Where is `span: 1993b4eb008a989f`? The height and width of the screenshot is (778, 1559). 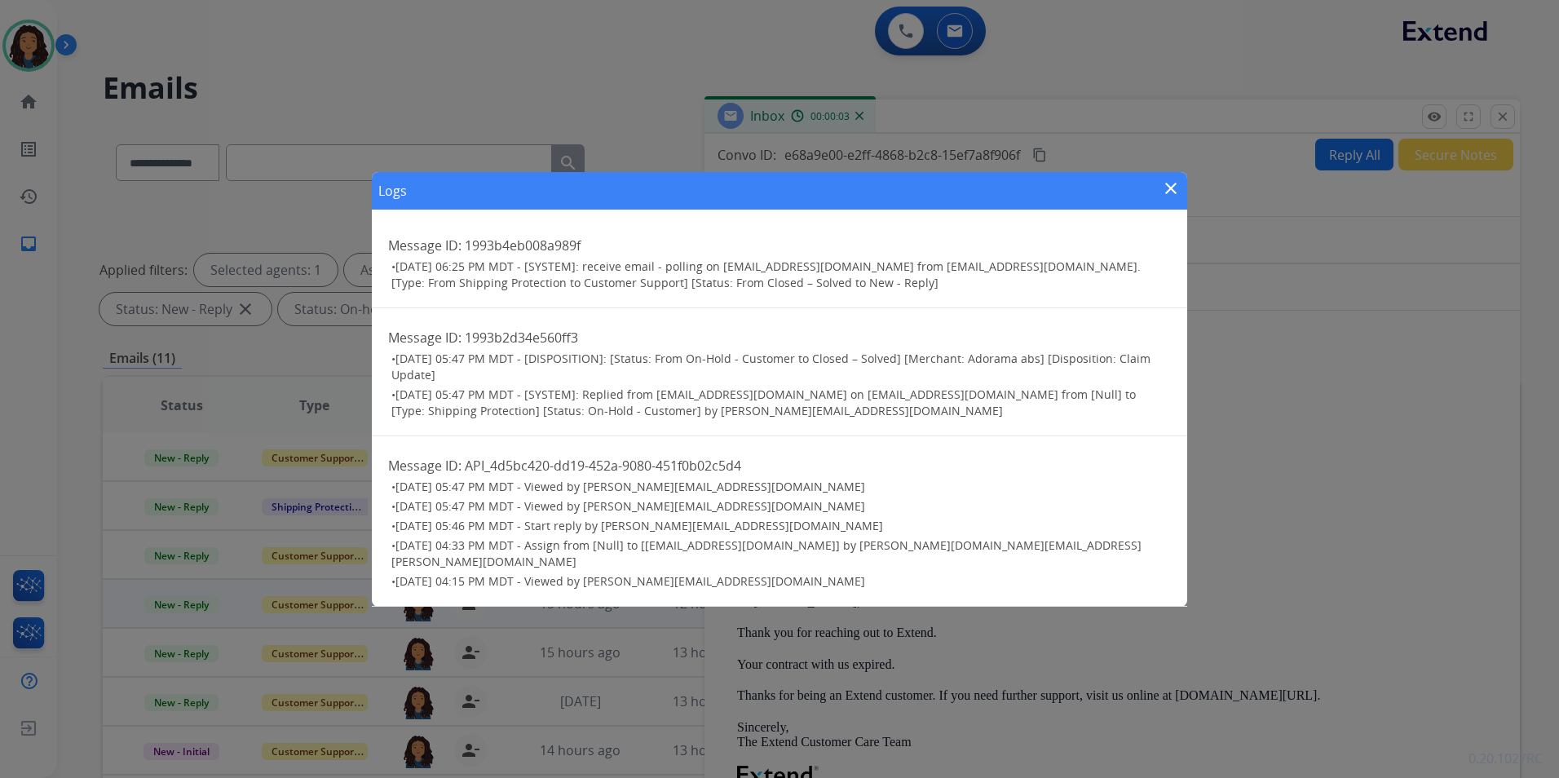
span: 1993b4eb008a989f is located at coordinates (523, 246).